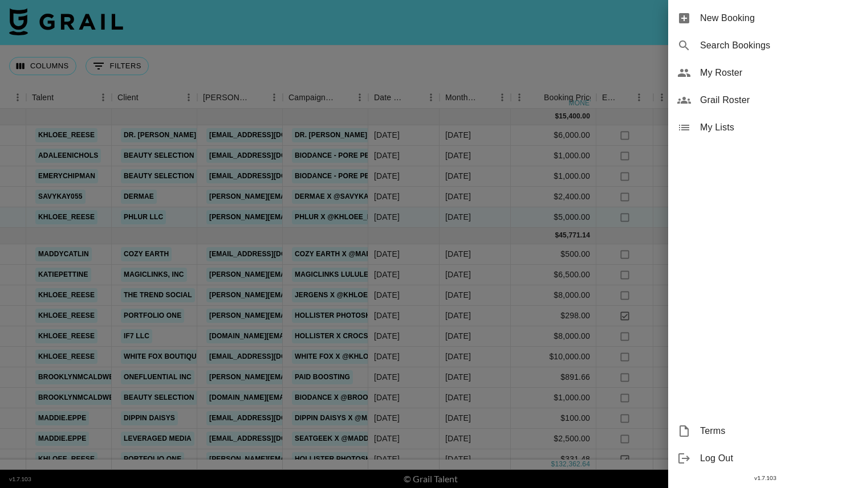  What do you see at coordinates (765, 478) in the screenshot?
I see `div: v 1.7.103` at bounding box center [765, 478].